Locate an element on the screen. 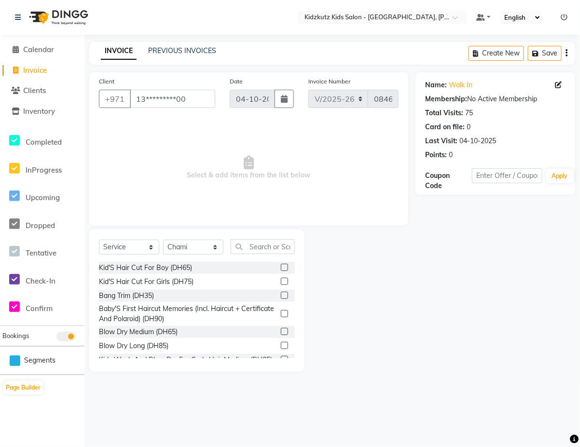 Image resolution: width=580 pixels, height=447 pixels. a: Inventory is located at coordinates (42, 111).